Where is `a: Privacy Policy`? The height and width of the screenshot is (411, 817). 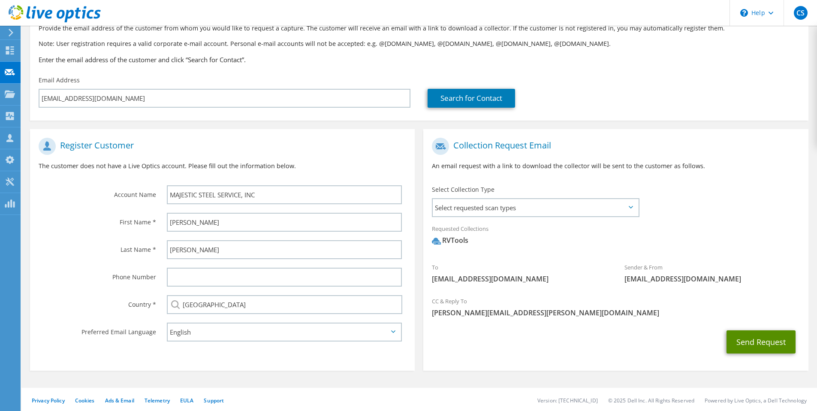 a: Privacy Policy is located at coordinates (48, 400).